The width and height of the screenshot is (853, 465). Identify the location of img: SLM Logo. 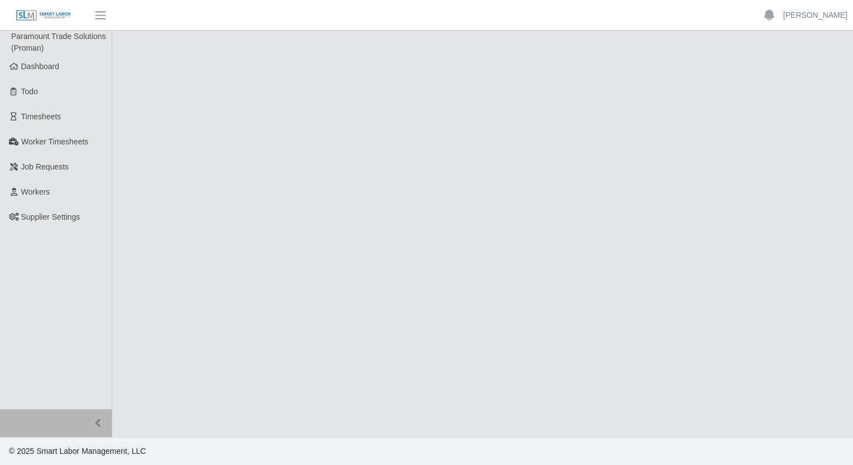
(44, 16).